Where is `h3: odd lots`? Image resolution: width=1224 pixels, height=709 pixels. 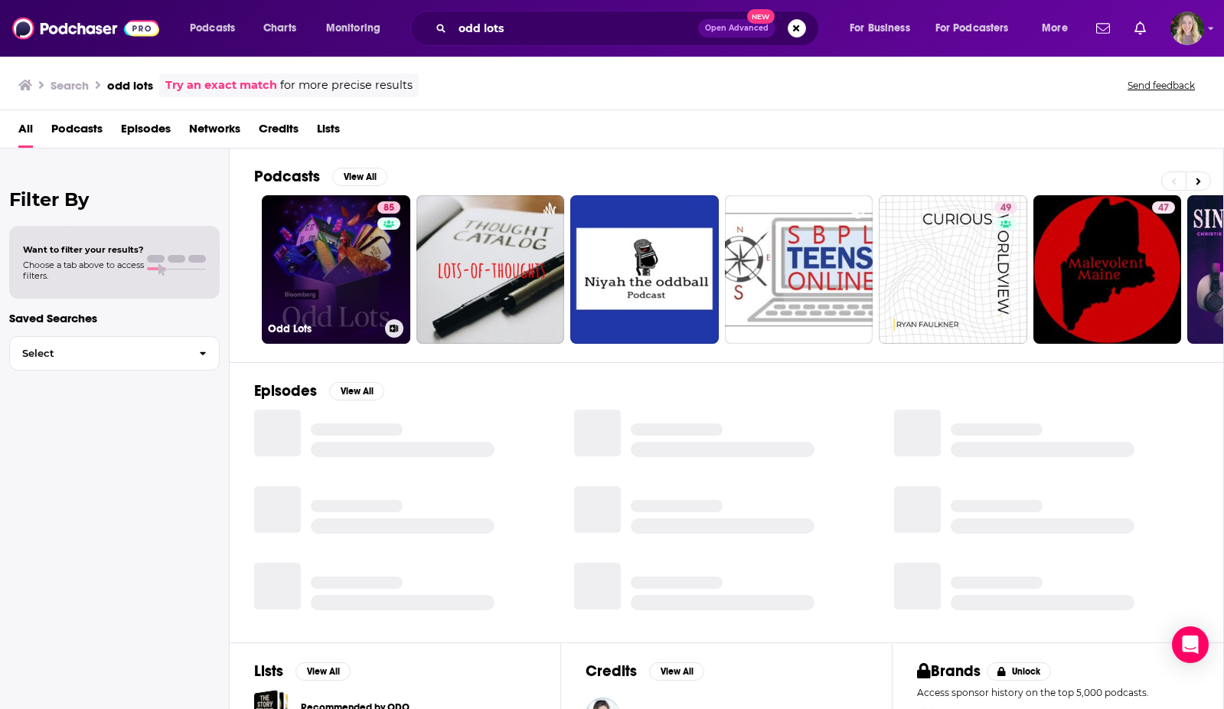
h3: odd lots is located at coordinates (130, 85).